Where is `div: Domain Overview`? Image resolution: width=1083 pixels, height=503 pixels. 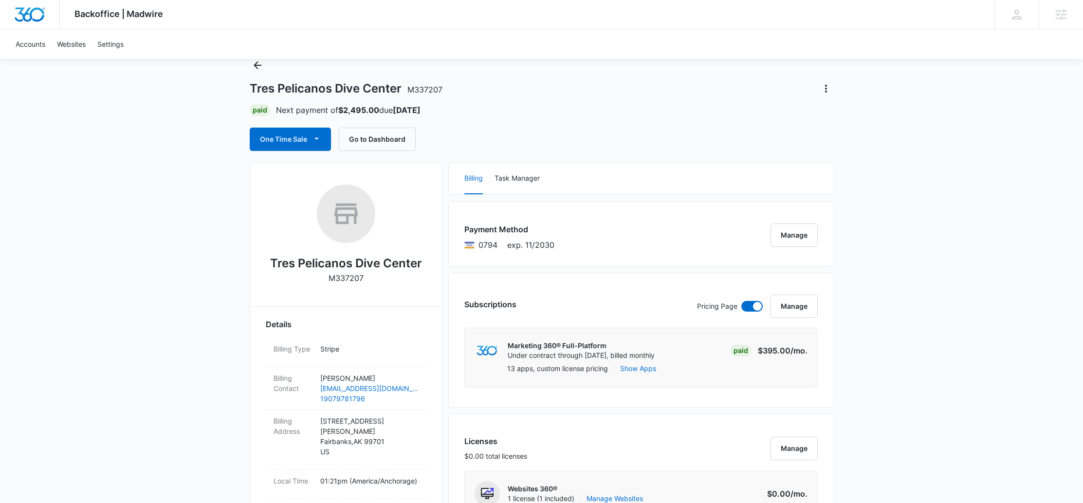 div: Domain Overview is located at coordinates (62, 60).